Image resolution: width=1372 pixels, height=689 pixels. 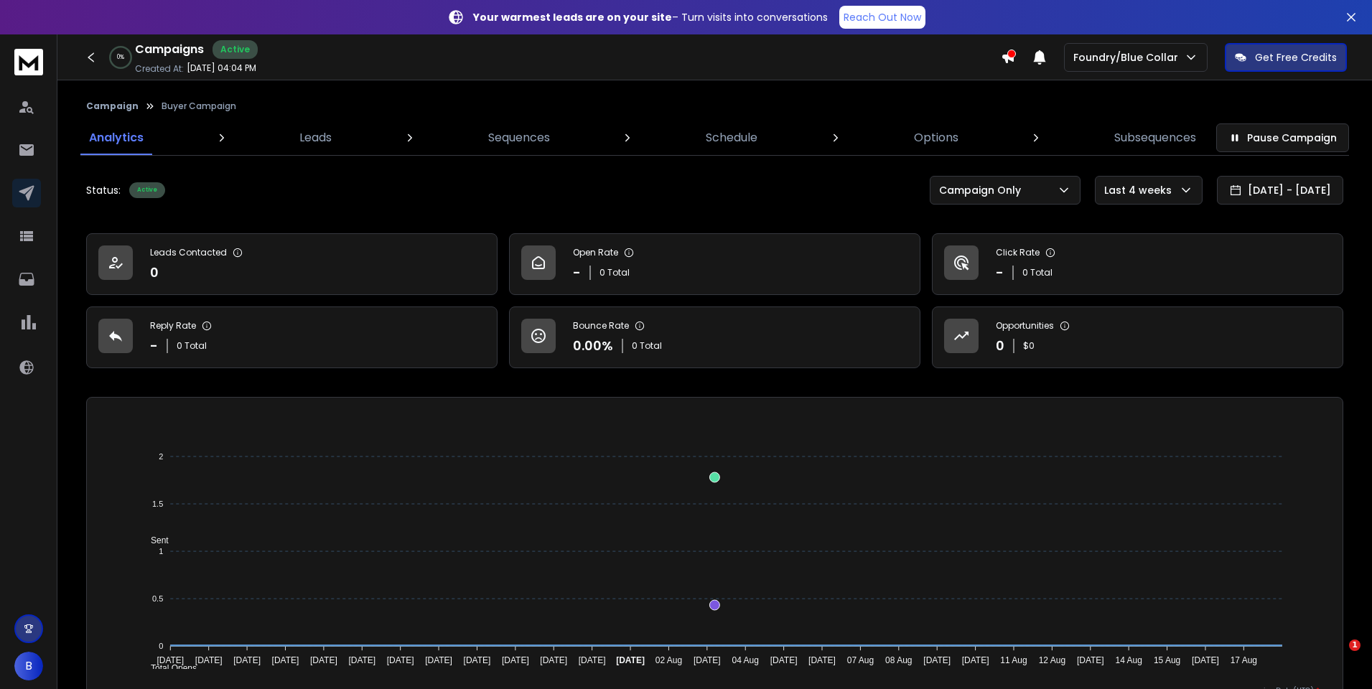 I want to click on a: Leads Contacted0, so click(x=292, y=264).